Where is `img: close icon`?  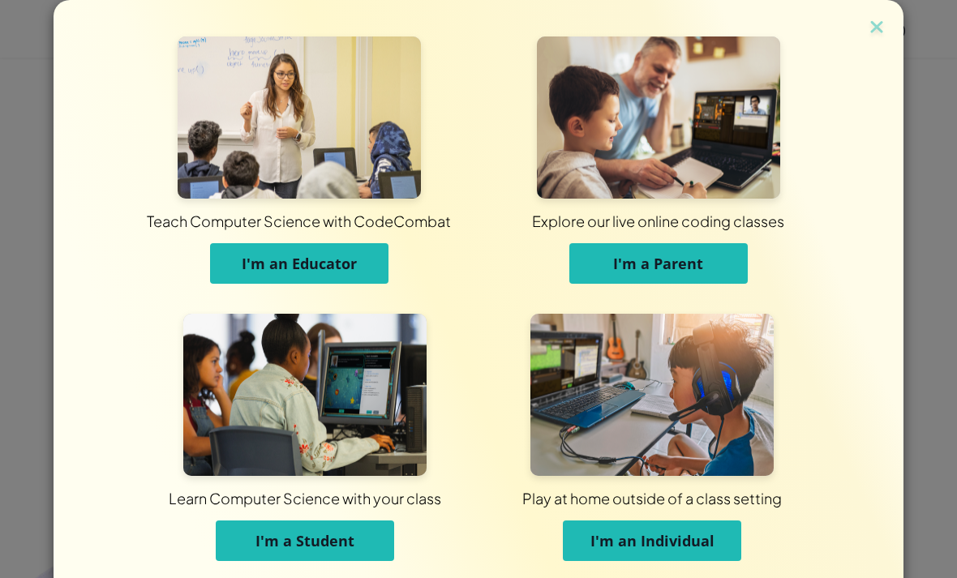
img: close icon is located at coordinates (877, 28).